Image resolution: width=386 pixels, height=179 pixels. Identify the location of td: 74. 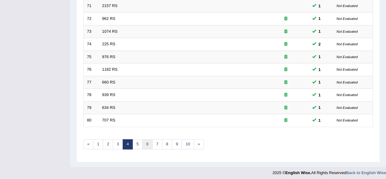
(91, 44).